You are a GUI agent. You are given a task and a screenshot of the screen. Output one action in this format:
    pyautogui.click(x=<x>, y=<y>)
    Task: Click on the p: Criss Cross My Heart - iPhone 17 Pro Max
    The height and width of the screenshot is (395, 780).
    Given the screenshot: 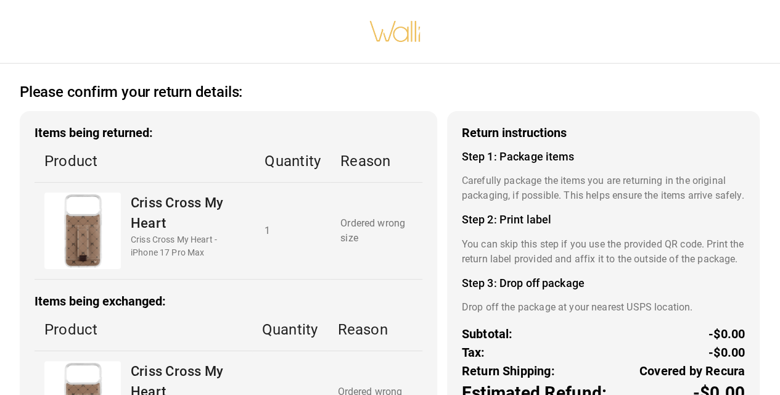 What is the action you would take?
    pyautogui.click(x=187, y=246)
    